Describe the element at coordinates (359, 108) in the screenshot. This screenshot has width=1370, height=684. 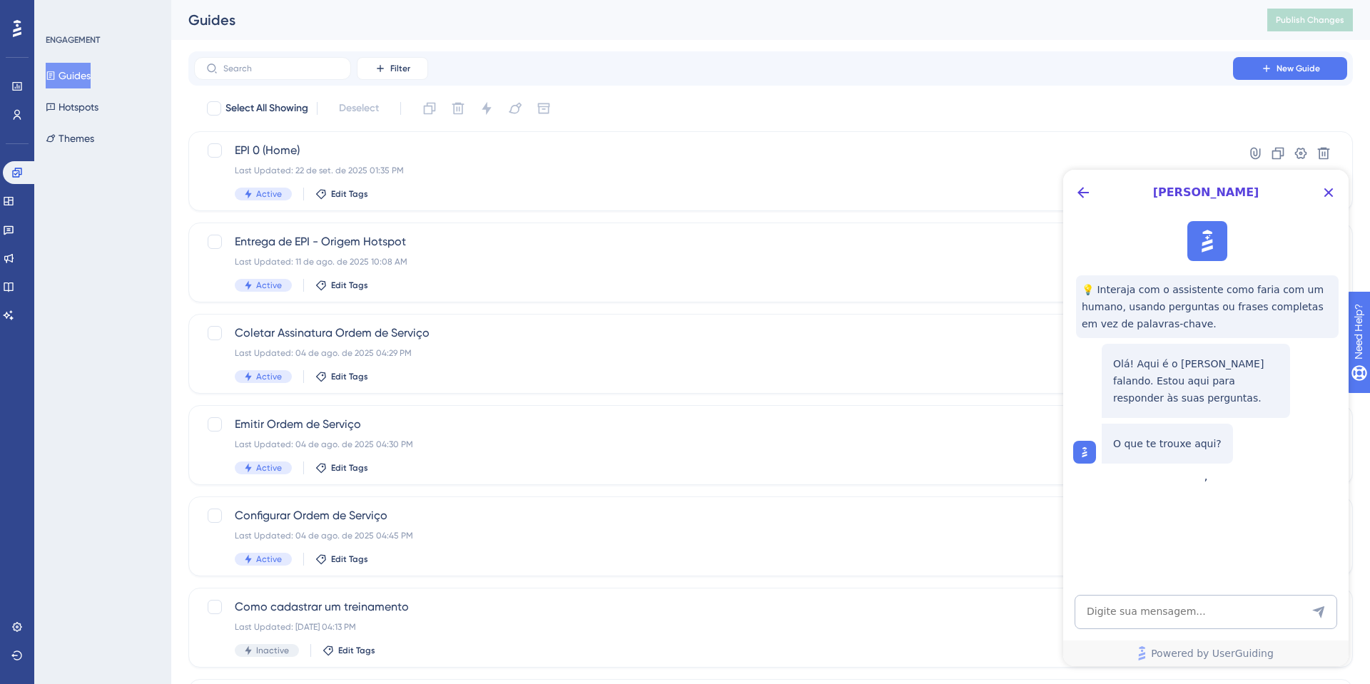
I see `button: Deselect` at that location.